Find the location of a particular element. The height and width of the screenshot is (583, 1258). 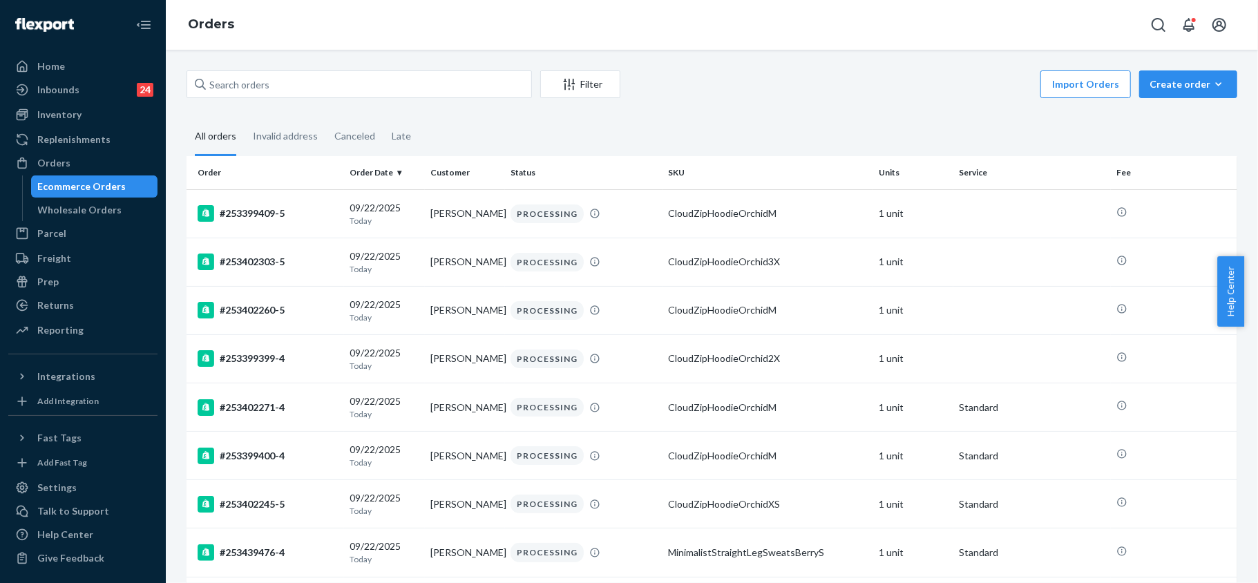

div: #253399399-4 is located at coordinates (268, 358).